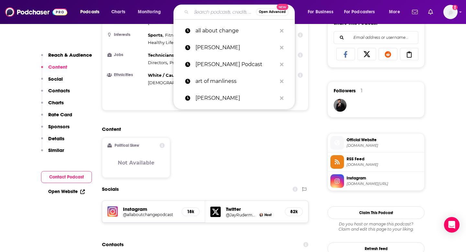 Image resolution: width=466 pixels, height=252 pixels. I want to click on p: Charts, so click(56, 102).